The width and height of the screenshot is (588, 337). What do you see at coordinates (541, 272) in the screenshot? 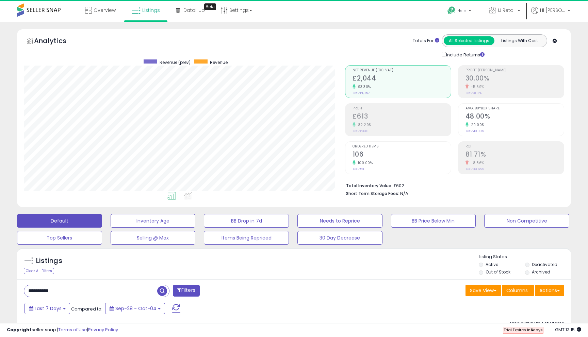
I see `label: Archived` at bounding box center [541, 272].